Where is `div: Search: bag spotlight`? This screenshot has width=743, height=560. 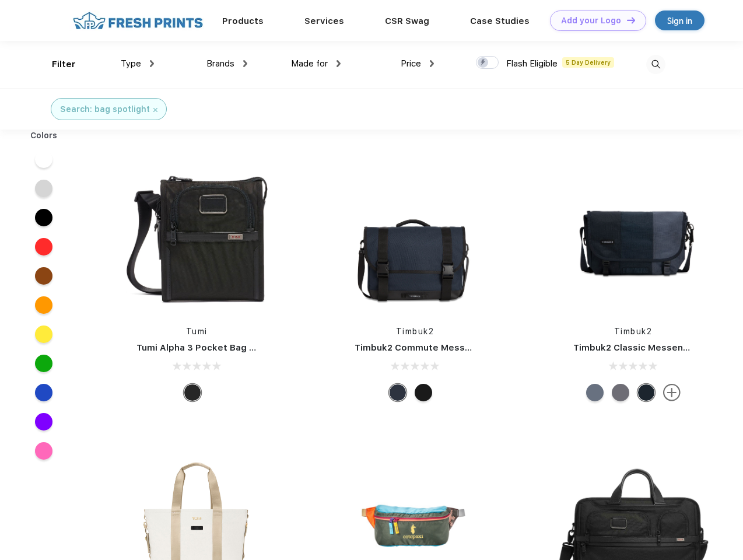
div: Search: bag spotlight is located at coordinates (105, 109).